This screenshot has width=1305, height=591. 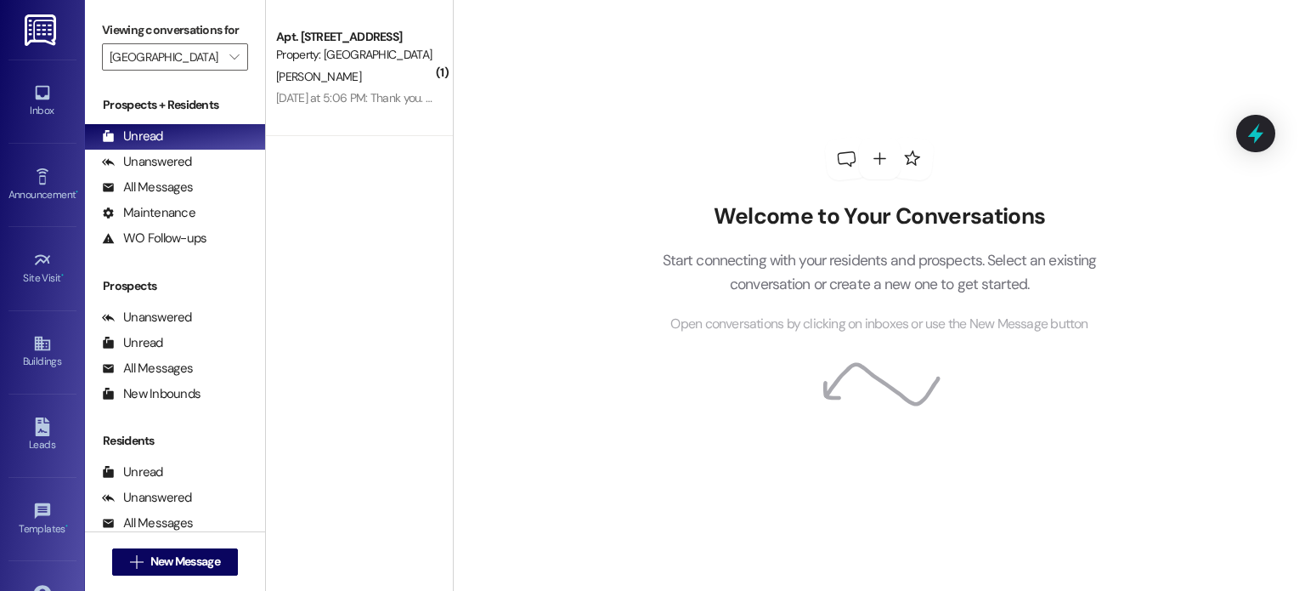 What do you see at coordinates (165, 57) in the screenshot?
I see `input: All communities` at bounding box center [165, 57].